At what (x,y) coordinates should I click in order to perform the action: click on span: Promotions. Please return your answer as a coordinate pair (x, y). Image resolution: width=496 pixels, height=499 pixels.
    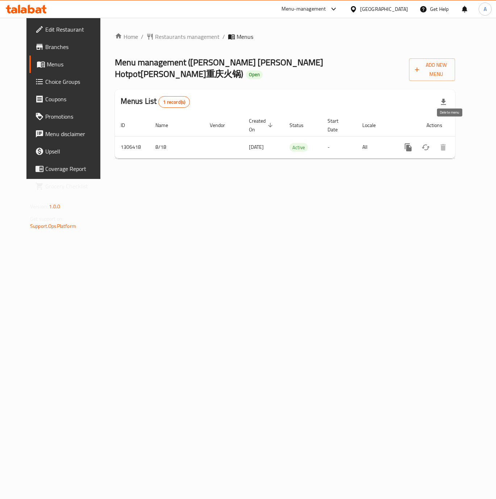
    Looking at the image, I should click on (74, 116).